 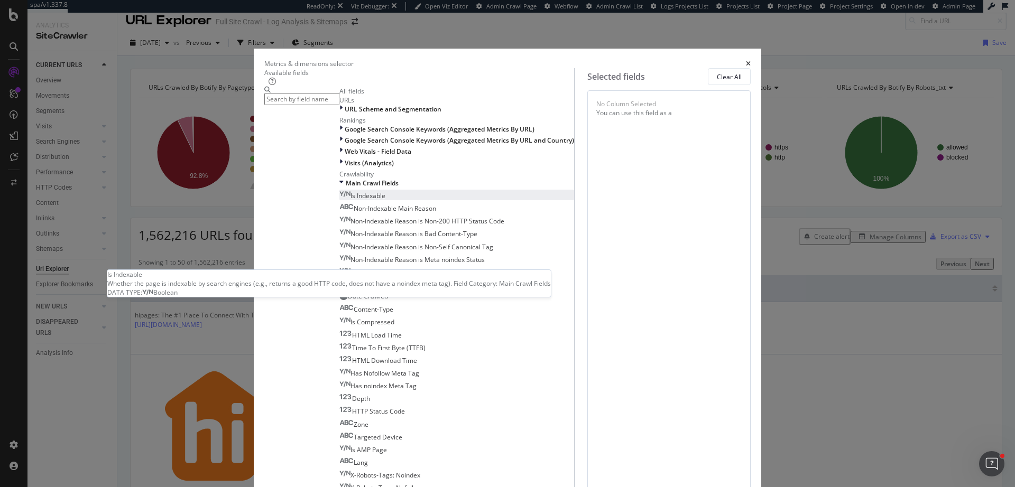 I want to click on div: Is Indexable, so click(x=329, y=274).